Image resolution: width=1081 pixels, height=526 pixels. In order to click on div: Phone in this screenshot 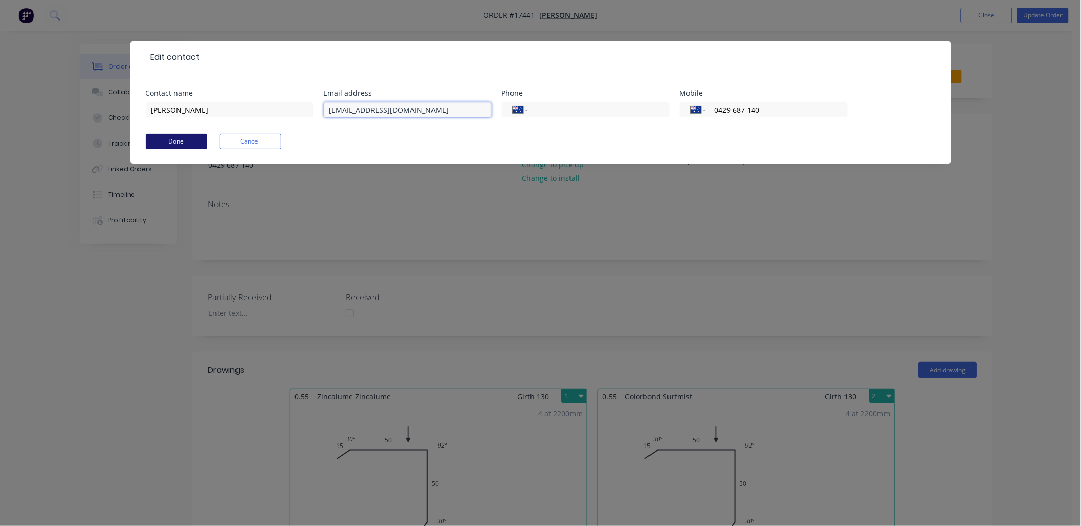, I will do `click(585, 93)`.